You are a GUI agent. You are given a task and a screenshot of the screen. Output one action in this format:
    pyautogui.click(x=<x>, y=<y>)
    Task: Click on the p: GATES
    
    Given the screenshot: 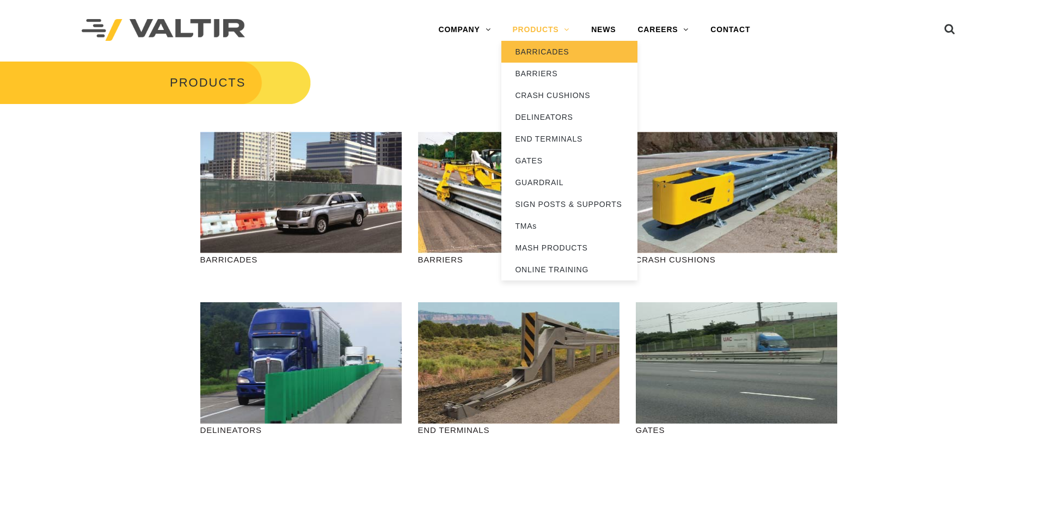 What is the action you would take?
    pyautogui.click(x=737, y=430)
    